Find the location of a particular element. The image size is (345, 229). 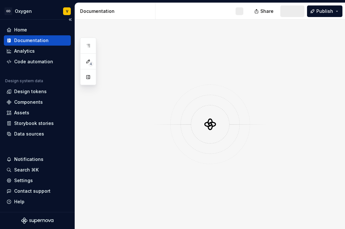

div: Data sources is located at coordinates (29, 134).